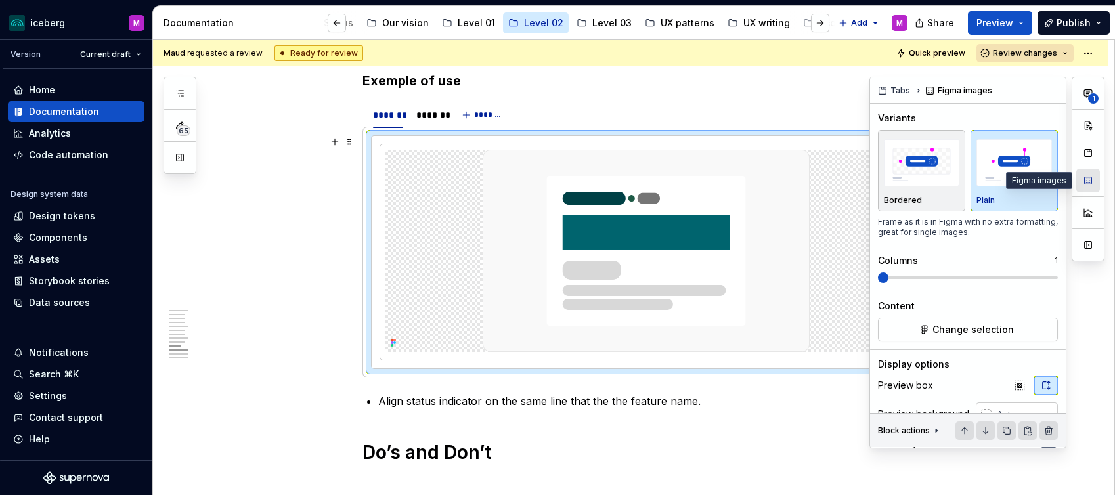 This screenshot has width=1115, height=495. Describe the element at coordinates (935, 23) in the screenshot. I see `button: Share` at that location.